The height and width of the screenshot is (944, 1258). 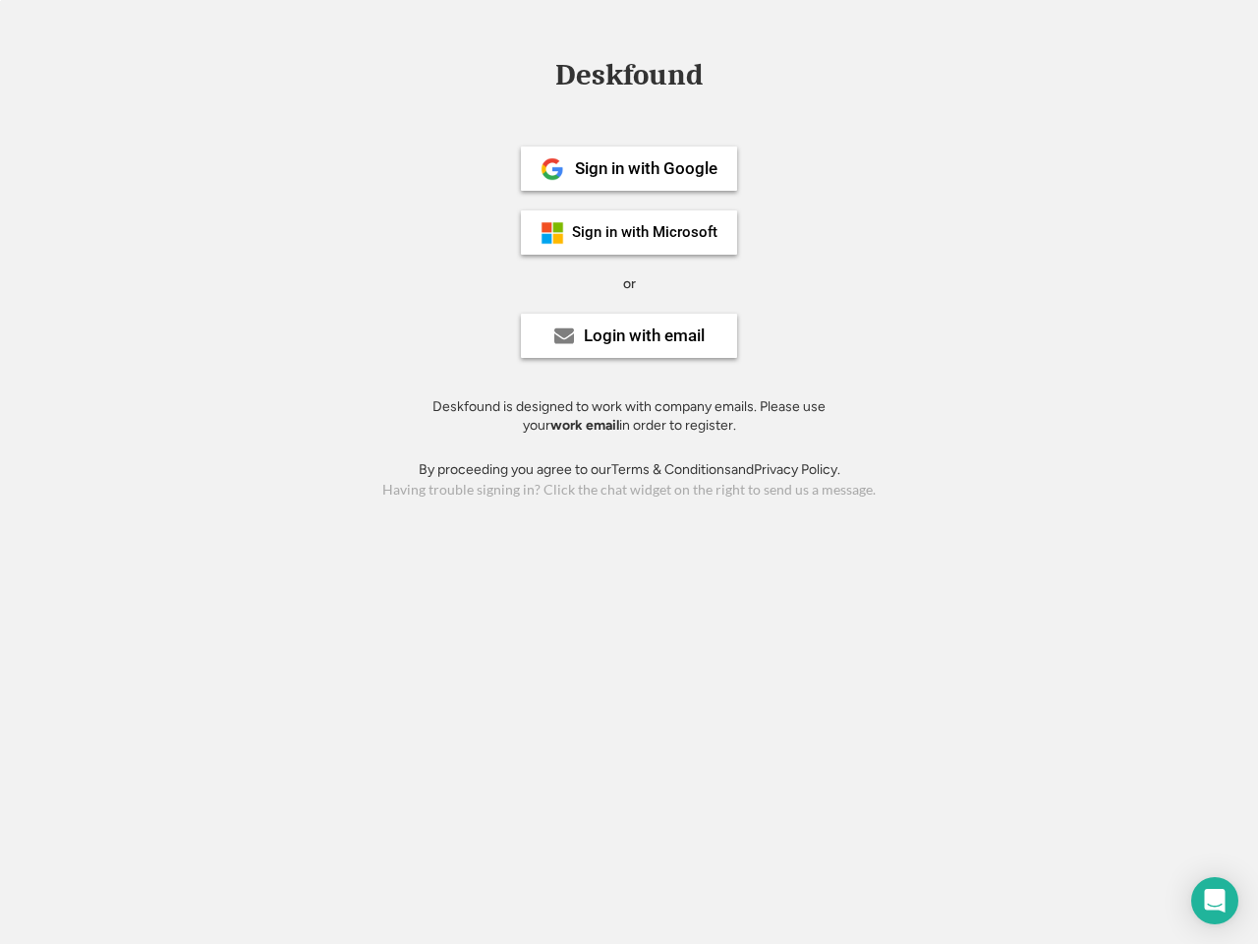 I want to click on div: Deskfound is designed to work with company emails. Please use your in order to register., so click(x=629, y=416).